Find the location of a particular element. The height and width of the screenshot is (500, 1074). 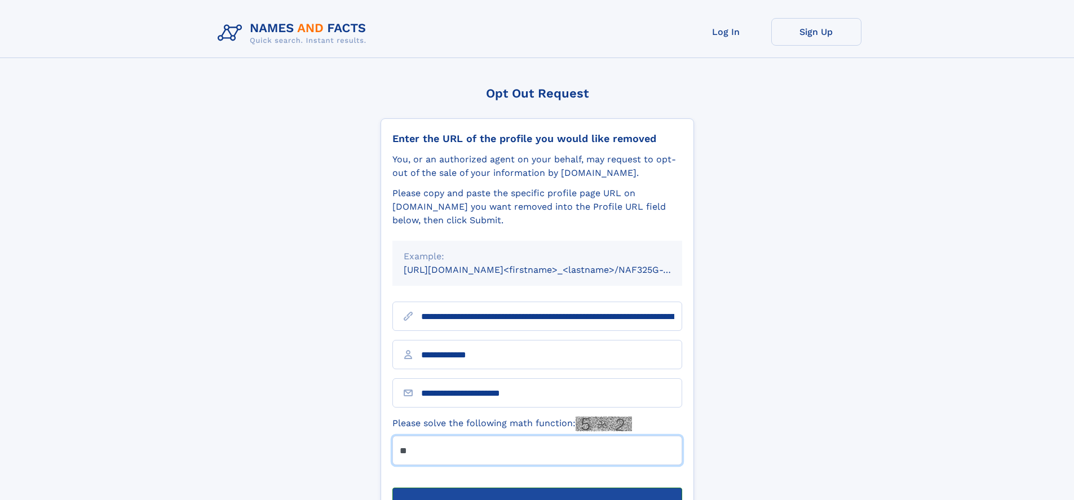

div: Example: is located at coordinates (538, 257).